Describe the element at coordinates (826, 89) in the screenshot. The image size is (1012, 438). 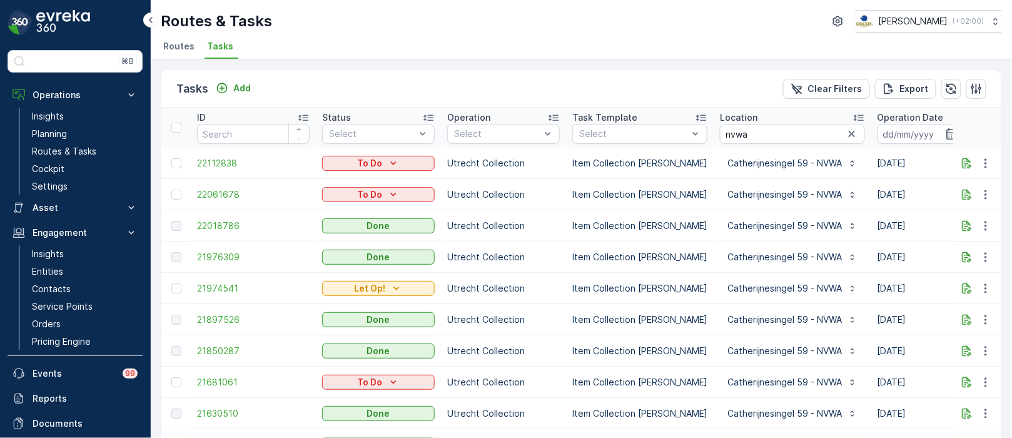
I see `button: Clear Filters` at that location.